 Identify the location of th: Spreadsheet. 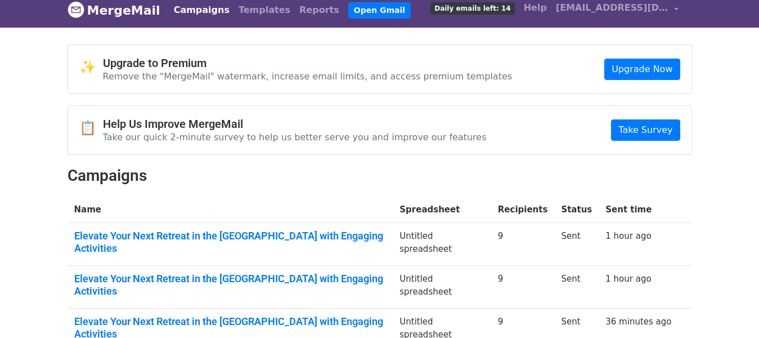
(442, 209).